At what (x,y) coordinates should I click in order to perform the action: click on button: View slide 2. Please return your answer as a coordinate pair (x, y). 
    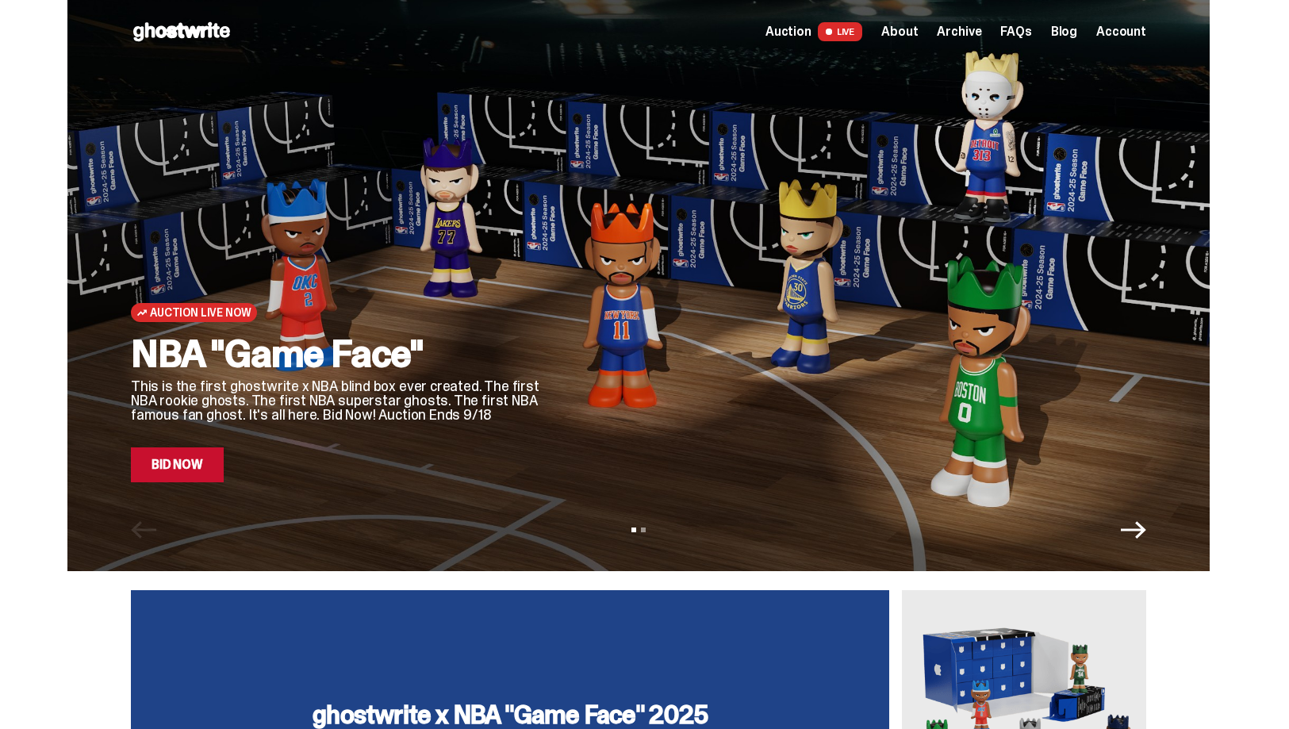
    Looking at the image, I should click on (643, 530).